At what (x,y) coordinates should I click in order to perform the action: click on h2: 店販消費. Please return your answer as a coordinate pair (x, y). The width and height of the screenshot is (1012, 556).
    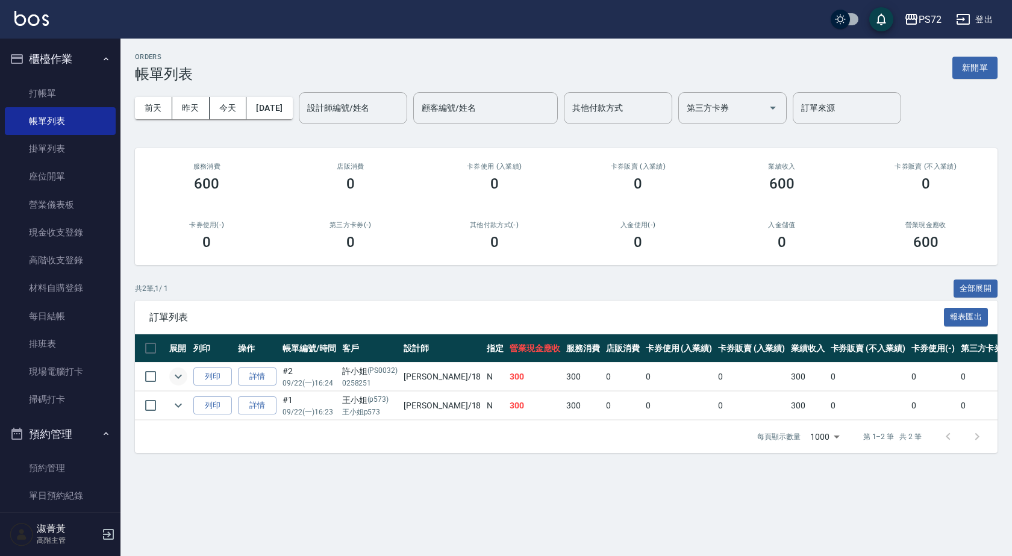
    Looking at the image, I should click on (351, 166).